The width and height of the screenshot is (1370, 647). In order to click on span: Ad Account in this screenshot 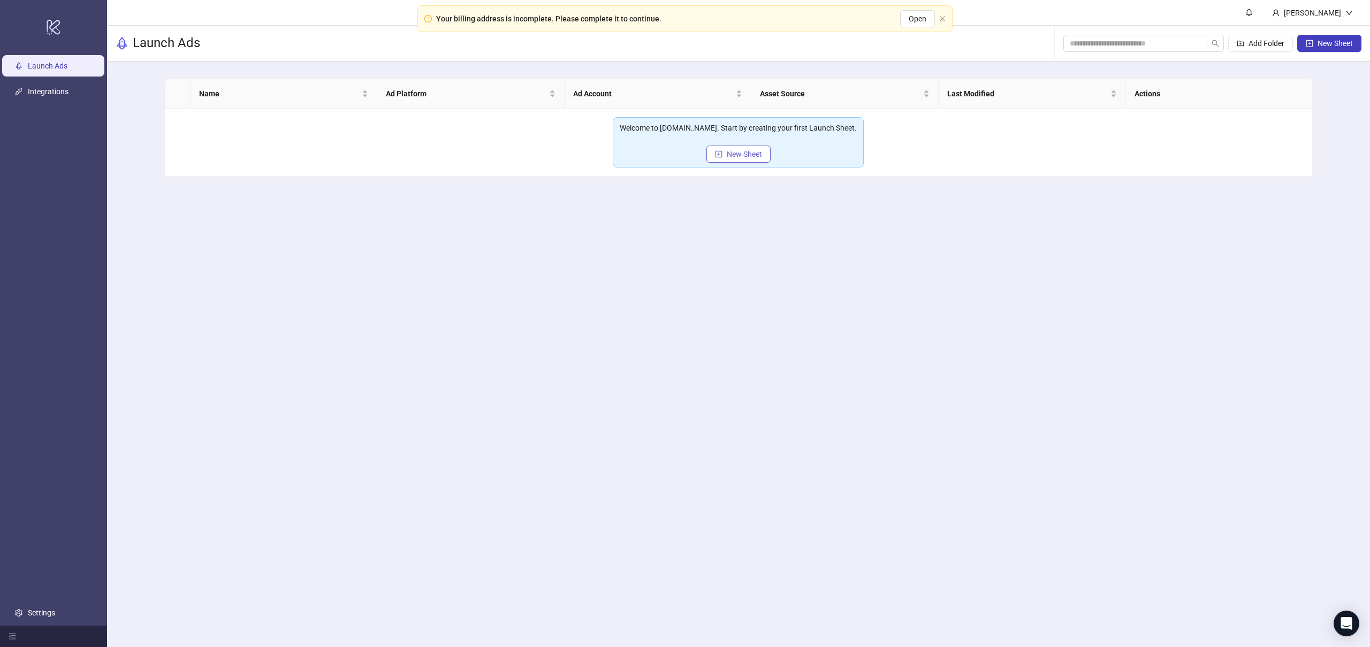, I will do `click(653, 94)`.